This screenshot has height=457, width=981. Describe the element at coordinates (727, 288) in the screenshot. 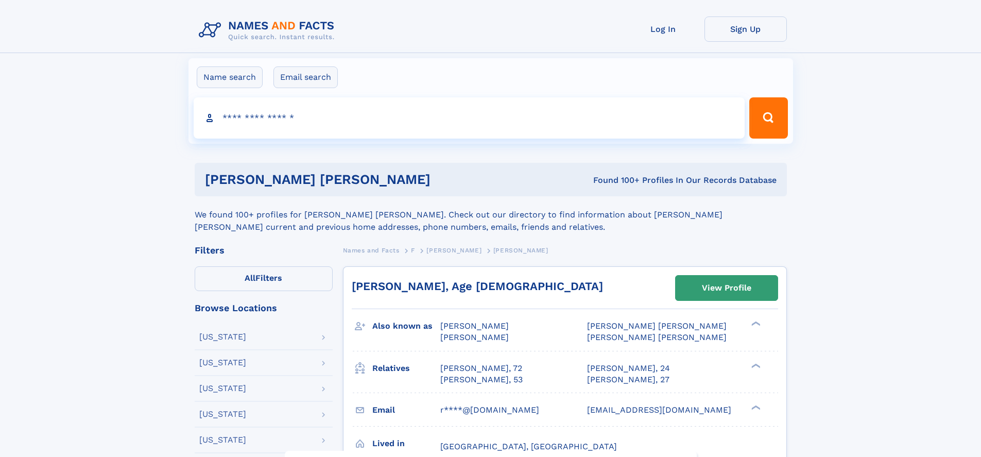

I see `div: View Profile` at that location.